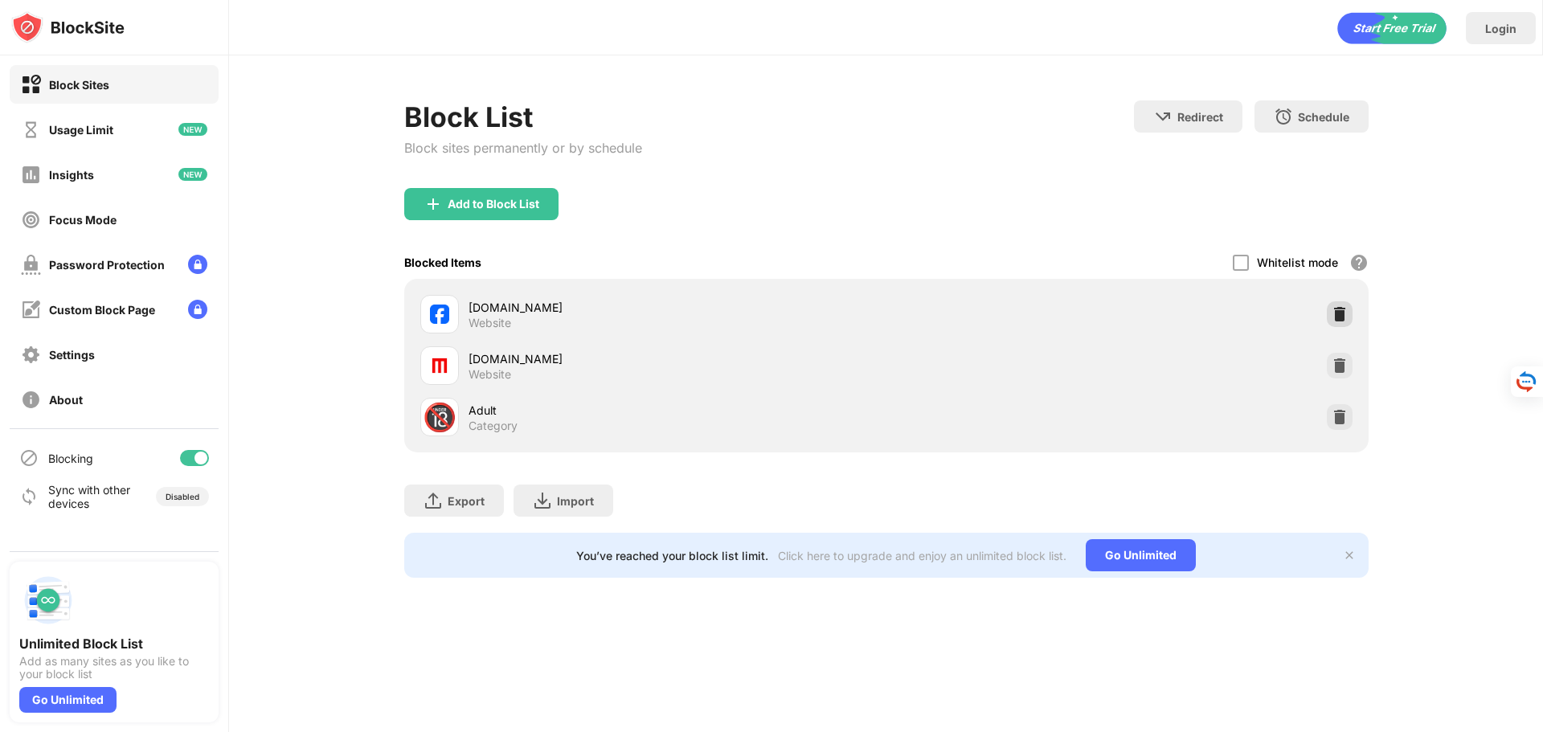 The image size is (1543, 732). I want to click on img: settings-off.svg, so click(31, 354).